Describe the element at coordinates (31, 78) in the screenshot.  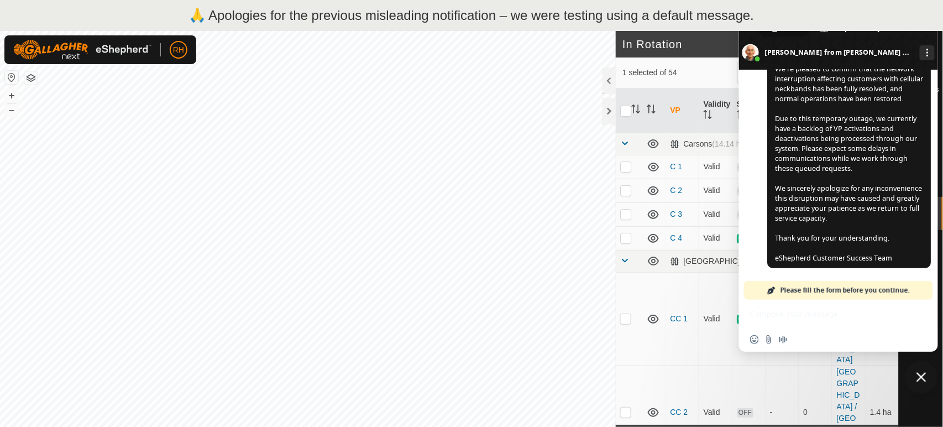
I see `button: Map Layers` at that location.